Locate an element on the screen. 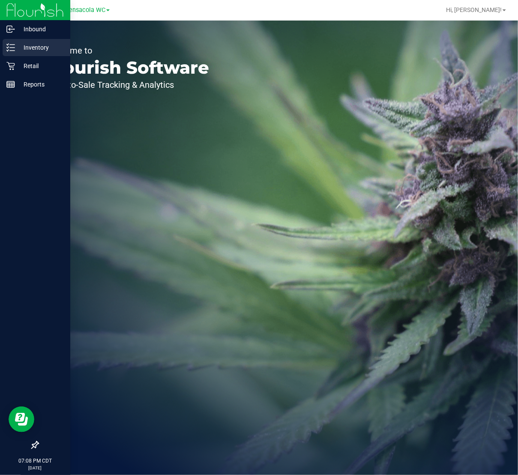 This screenshot has height=475, width=518. inline-svg: Retail is located at coordinates (11, 66).